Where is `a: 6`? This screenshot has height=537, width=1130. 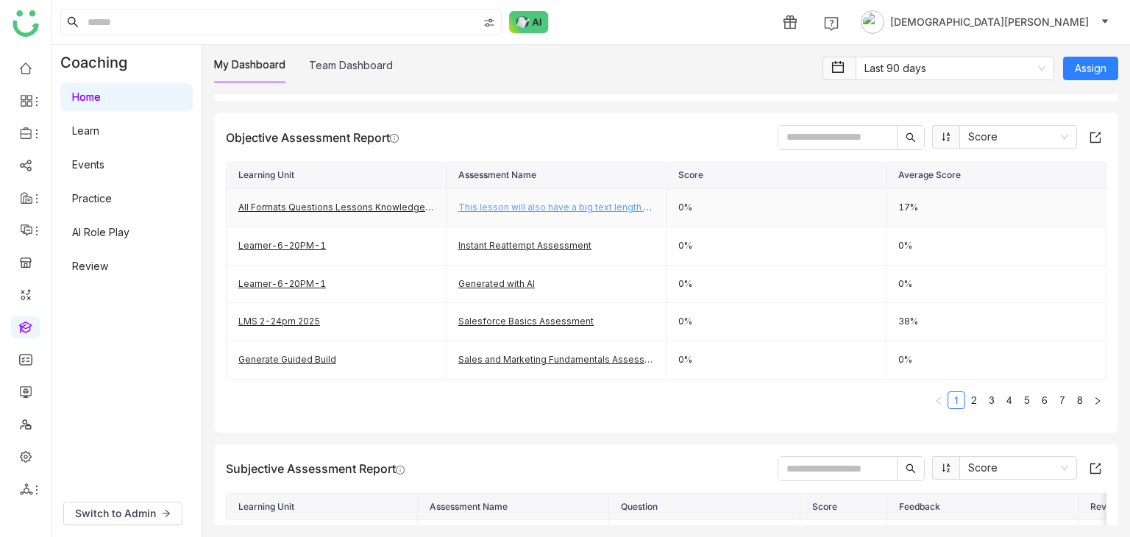
a: 6 is located at coordinates (1045, 400).